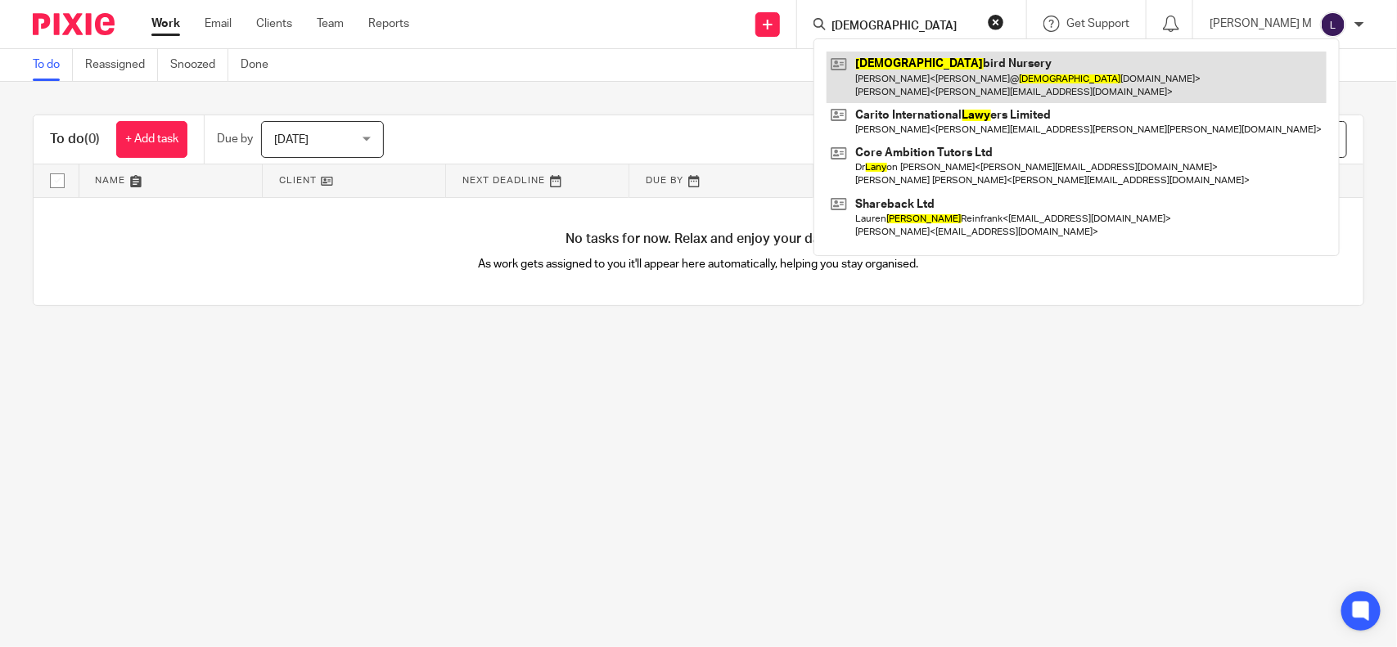 This screenshot has width=1397, height=647. What do you see at coordinates (1098, 24) in the screenshot?
I see `span: Get Support` at bounding box center [1098, 24].